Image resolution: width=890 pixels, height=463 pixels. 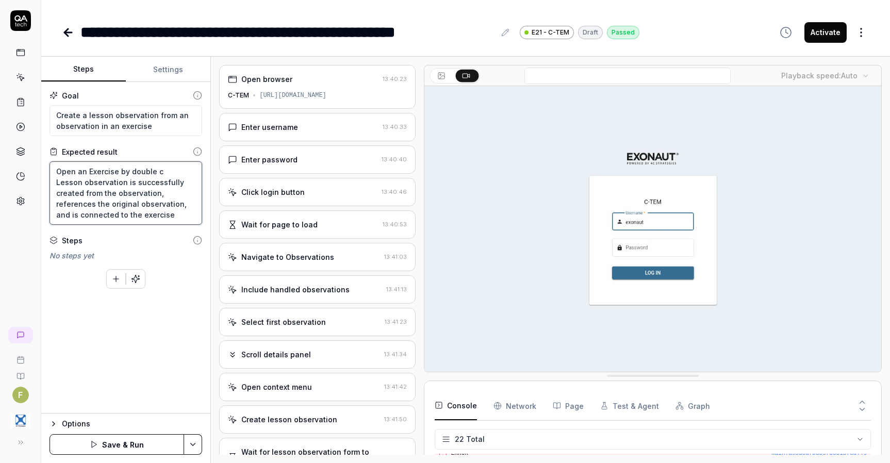 What do you see at coordinates (21, 395) in the screenshot?
I see `button: F` at bounding box center [21, 395].